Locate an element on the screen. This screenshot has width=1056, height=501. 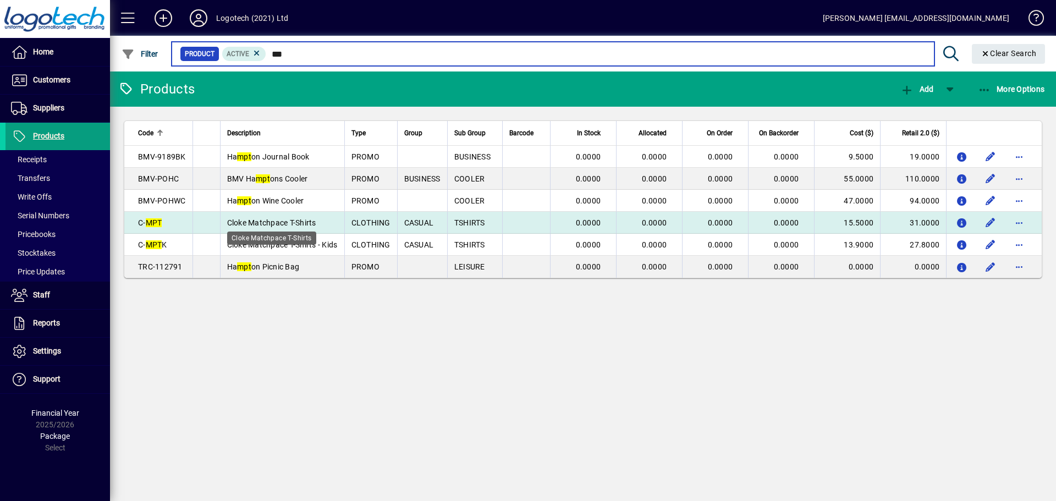
a: Serial Numbers is located at coordinates (58, 216).